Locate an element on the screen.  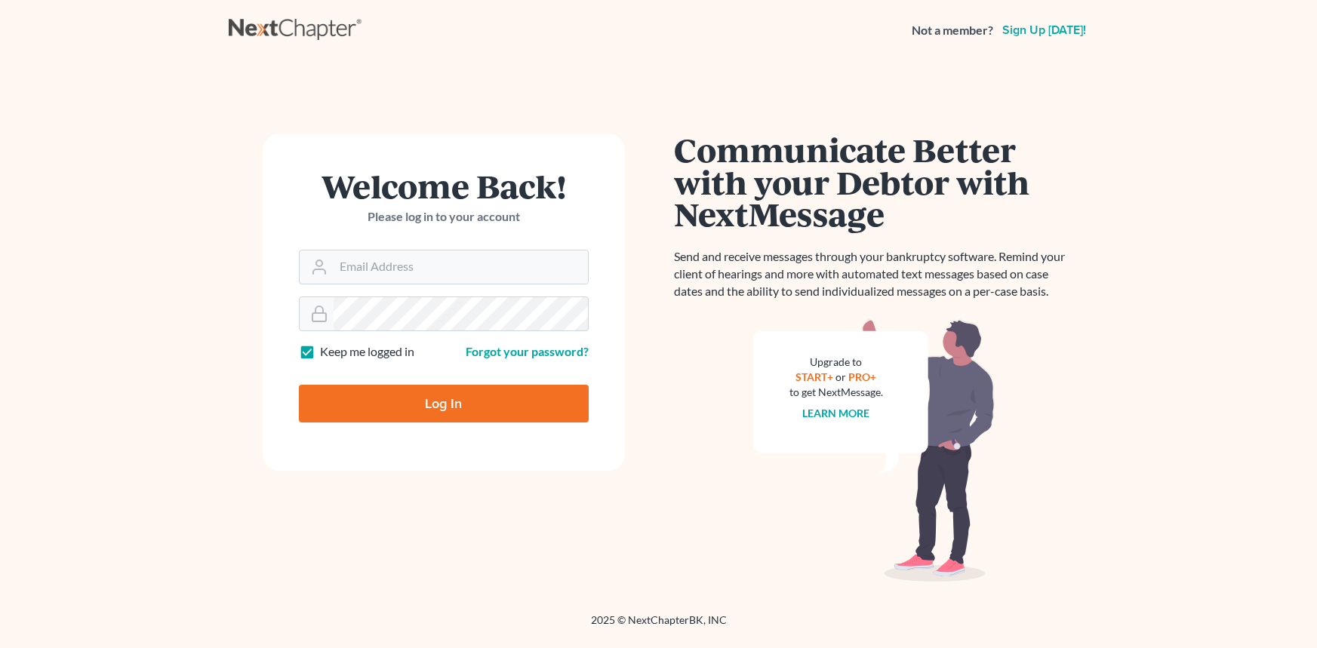
span: or is located at coordinates (841, 376).